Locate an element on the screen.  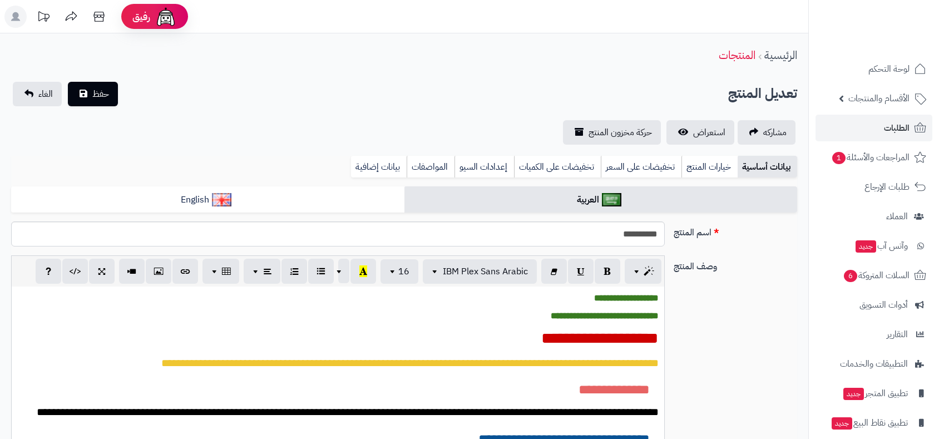
a: حركة مخزون المنتج is located at coordinates (612, 132).